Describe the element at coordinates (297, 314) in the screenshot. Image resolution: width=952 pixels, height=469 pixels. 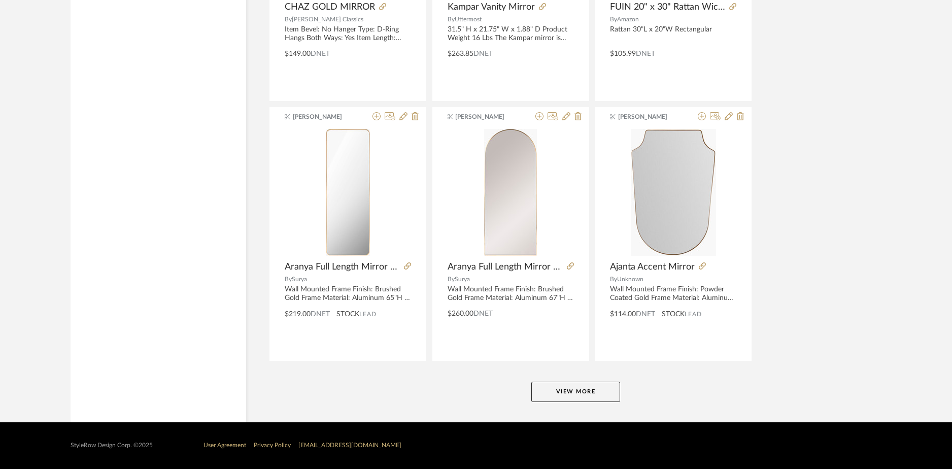
I see `span: $219.00` at that location.